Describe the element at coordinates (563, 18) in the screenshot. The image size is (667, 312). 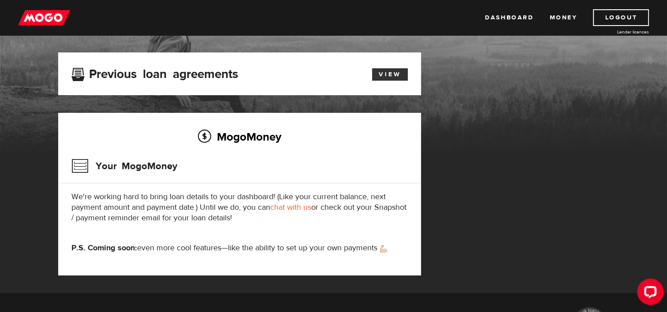
I see `a: Money` at that location.